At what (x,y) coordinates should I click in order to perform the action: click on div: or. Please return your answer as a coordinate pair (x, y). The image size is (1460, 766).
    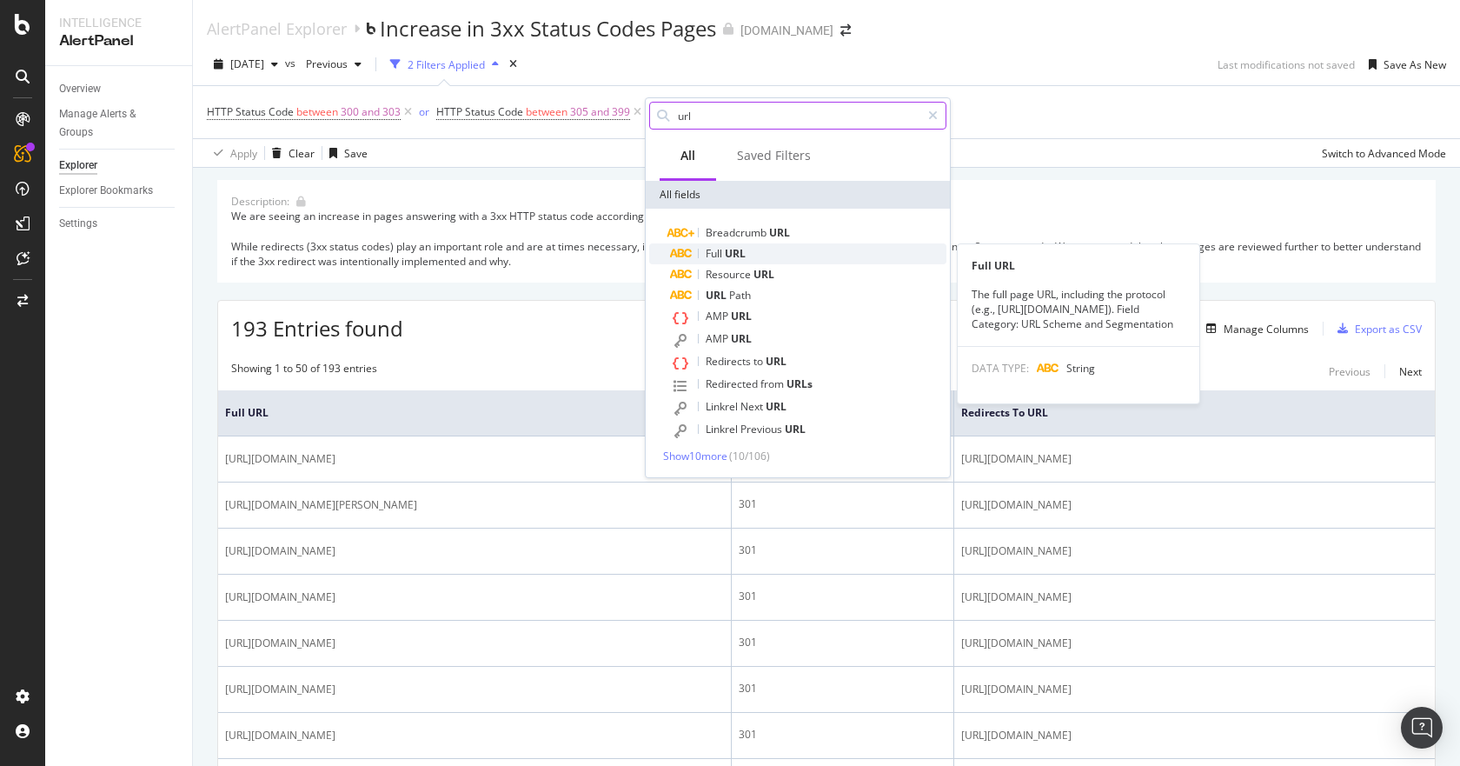
    Looking at the image, I should click on (424, 111).